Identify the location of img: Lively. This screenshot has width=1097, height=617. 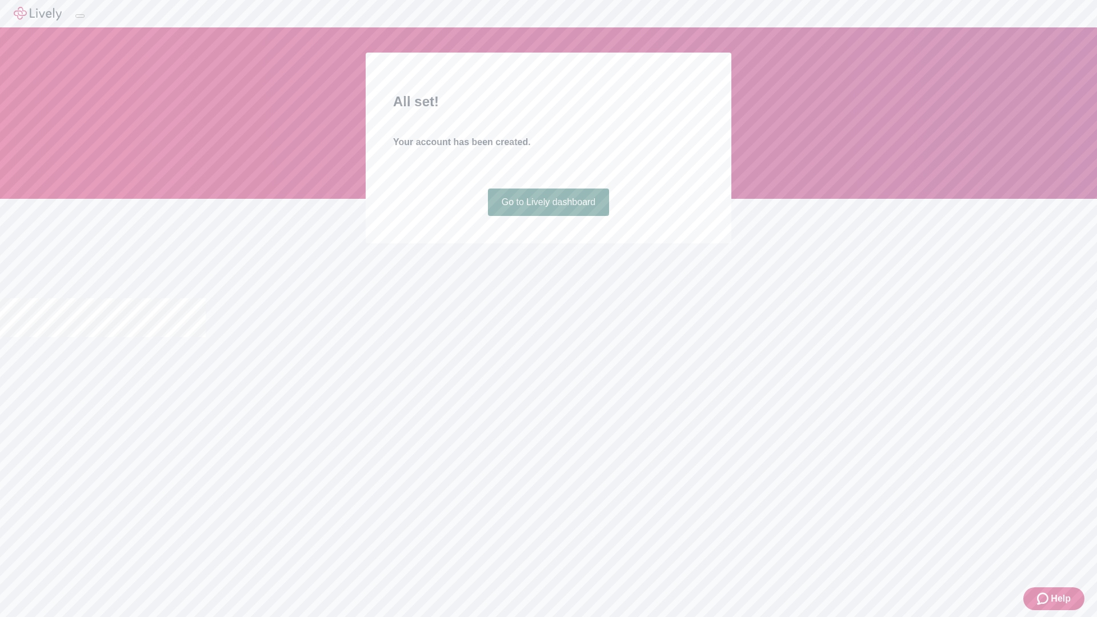
(38, 14).